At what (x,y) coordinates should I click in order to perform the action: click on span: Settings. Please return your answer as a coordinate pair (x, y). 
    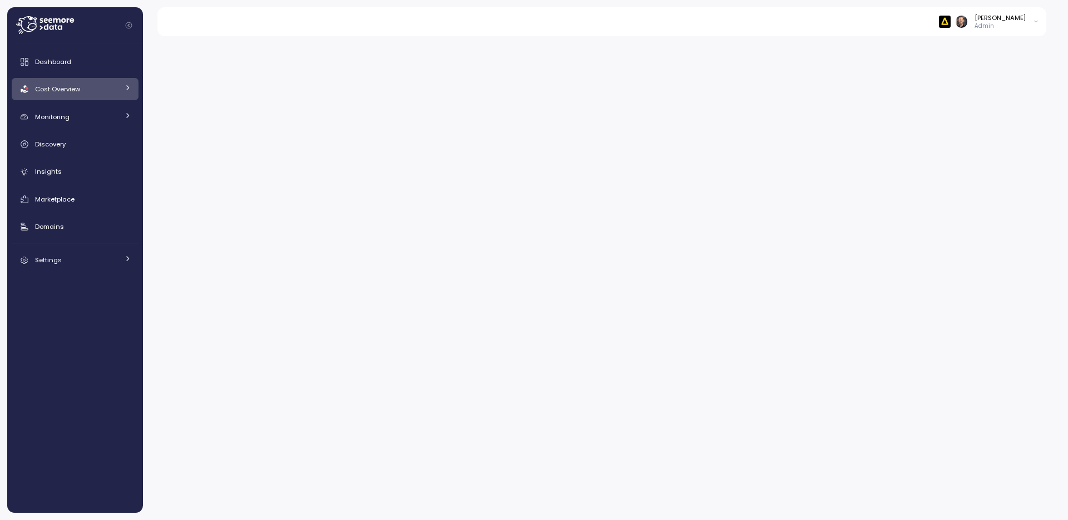
    Looking at the image, I should click on (48, 260).